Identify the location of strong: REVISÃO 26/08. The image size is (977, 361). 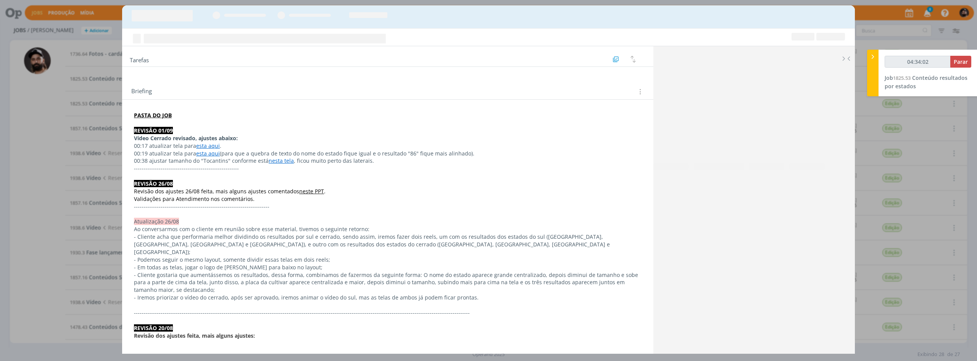
(153, 183).